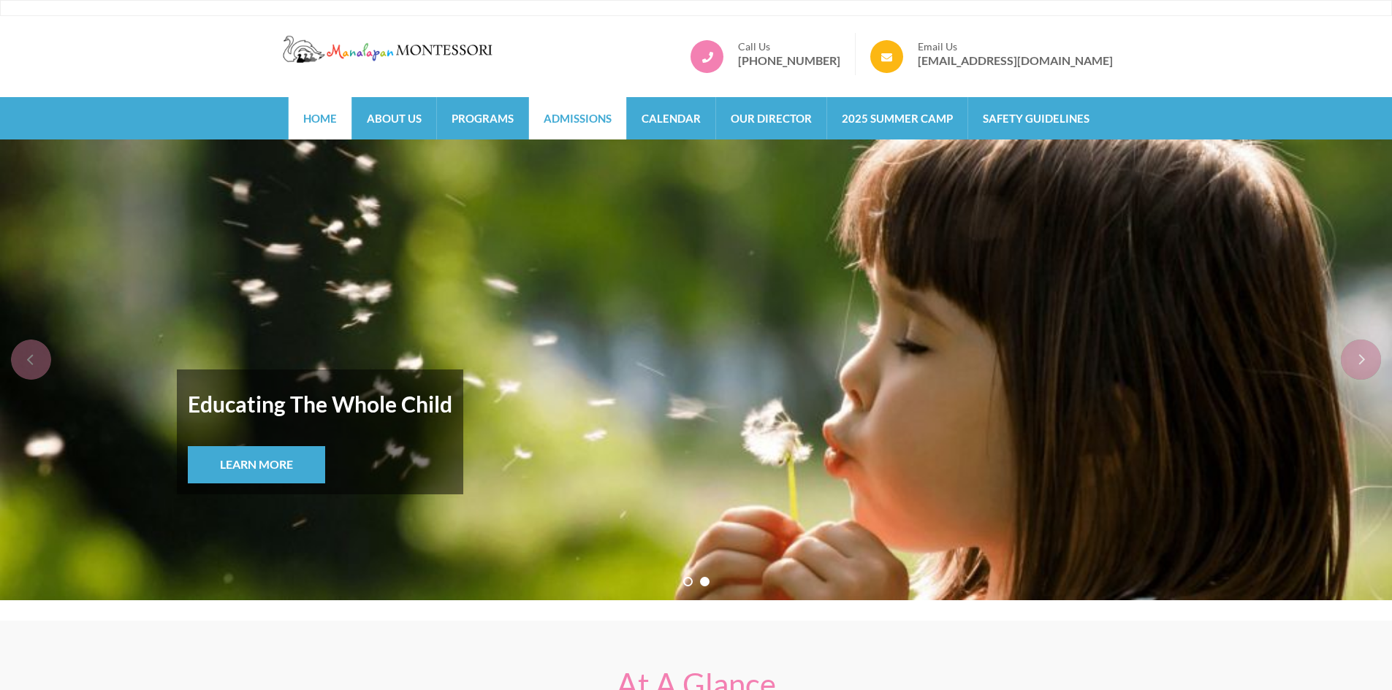  Describe the element at coordinates (897, 118) in the screenshot. I see `a: 2025 Summer Camp` at that location.